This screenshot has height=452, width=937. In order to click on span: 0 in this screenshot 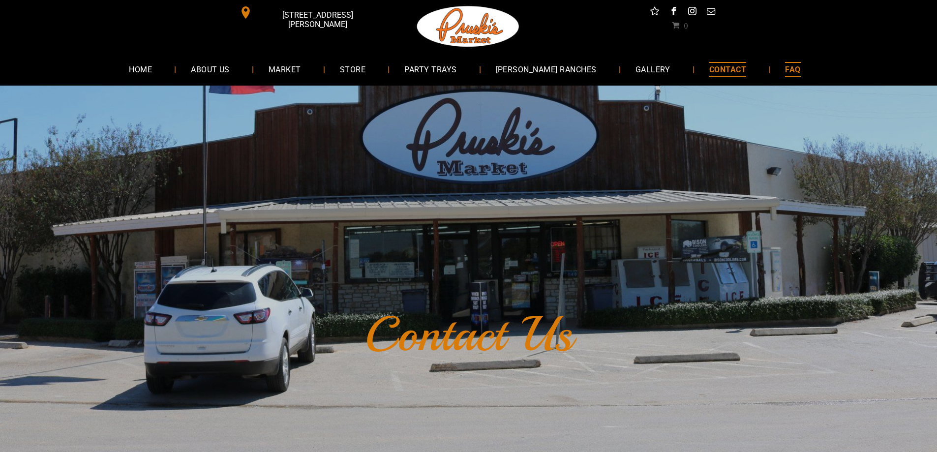, I will do `click(685, 25)`.